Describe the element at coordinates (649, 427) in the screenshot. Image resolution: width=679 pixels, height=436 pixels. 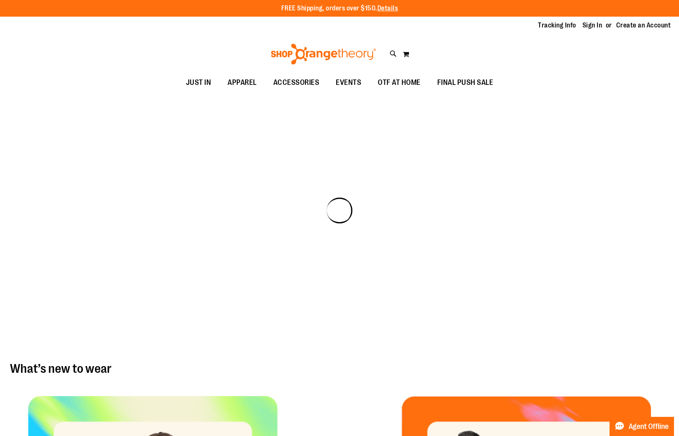
I see `span: Agent Offline` at that location.